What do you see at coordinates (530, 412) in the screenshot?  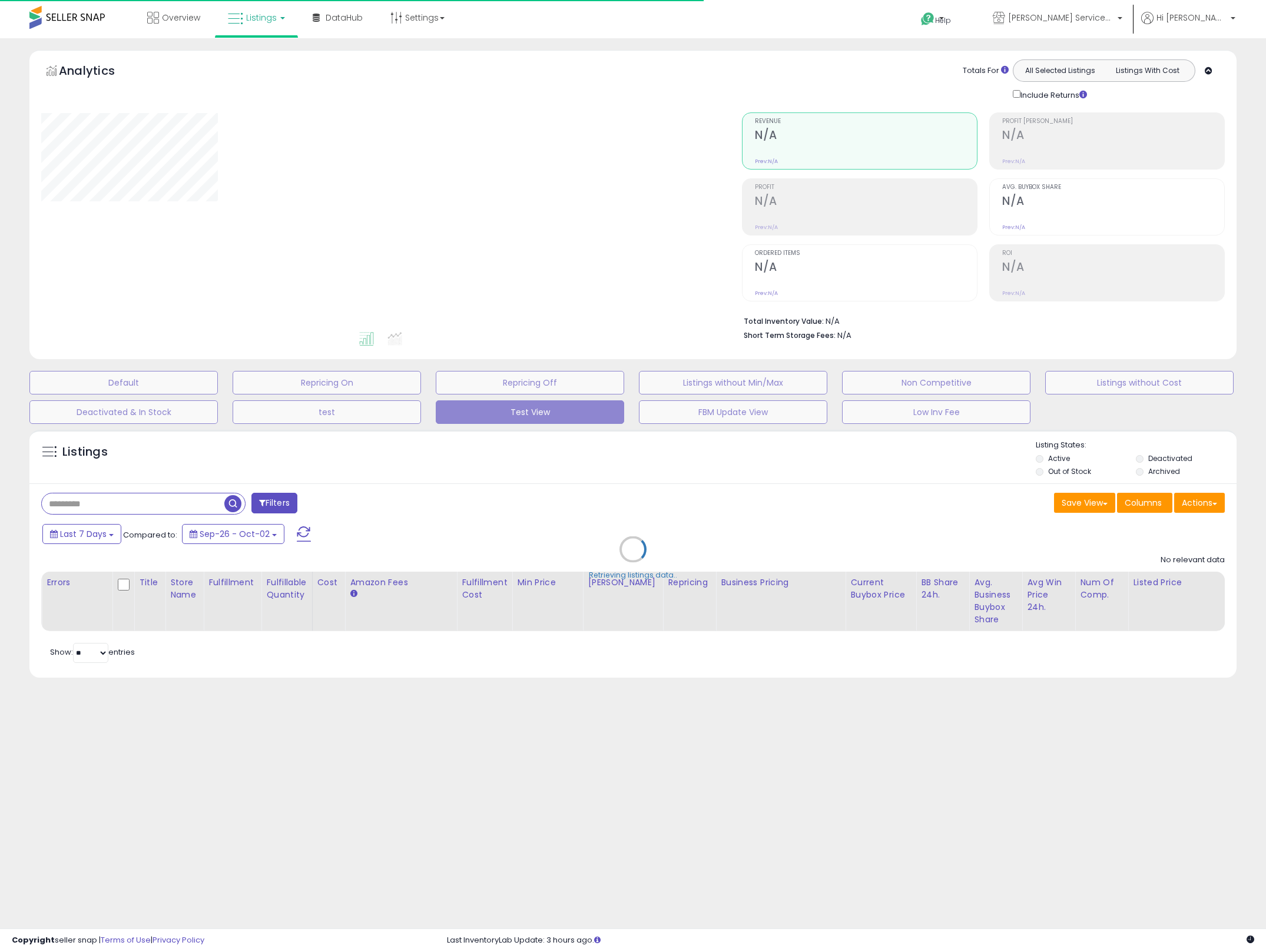 I see `button: Test View` at bounding box center [530, 412].